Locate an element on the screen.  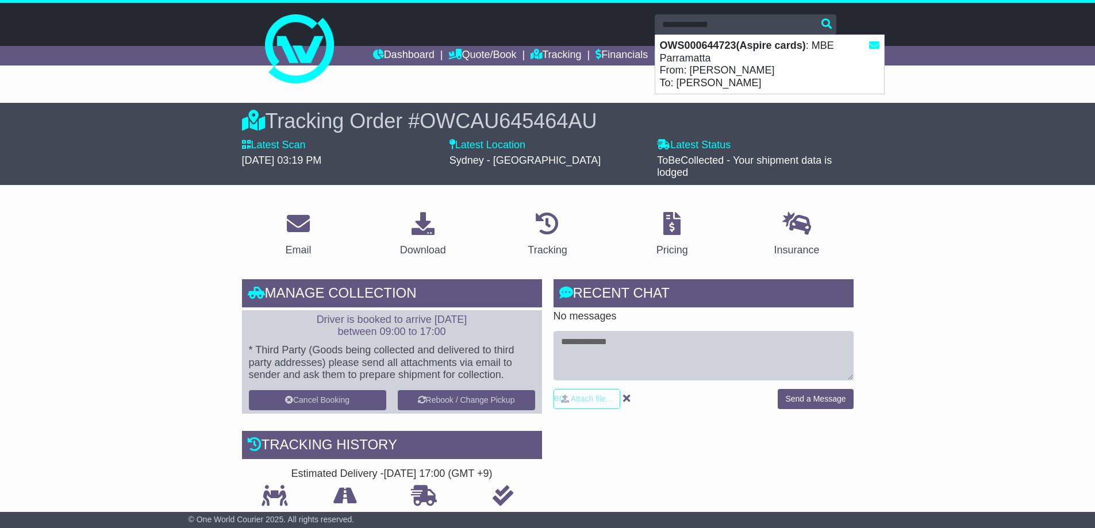
label: Latest Location is located at coordinates (487, 145).